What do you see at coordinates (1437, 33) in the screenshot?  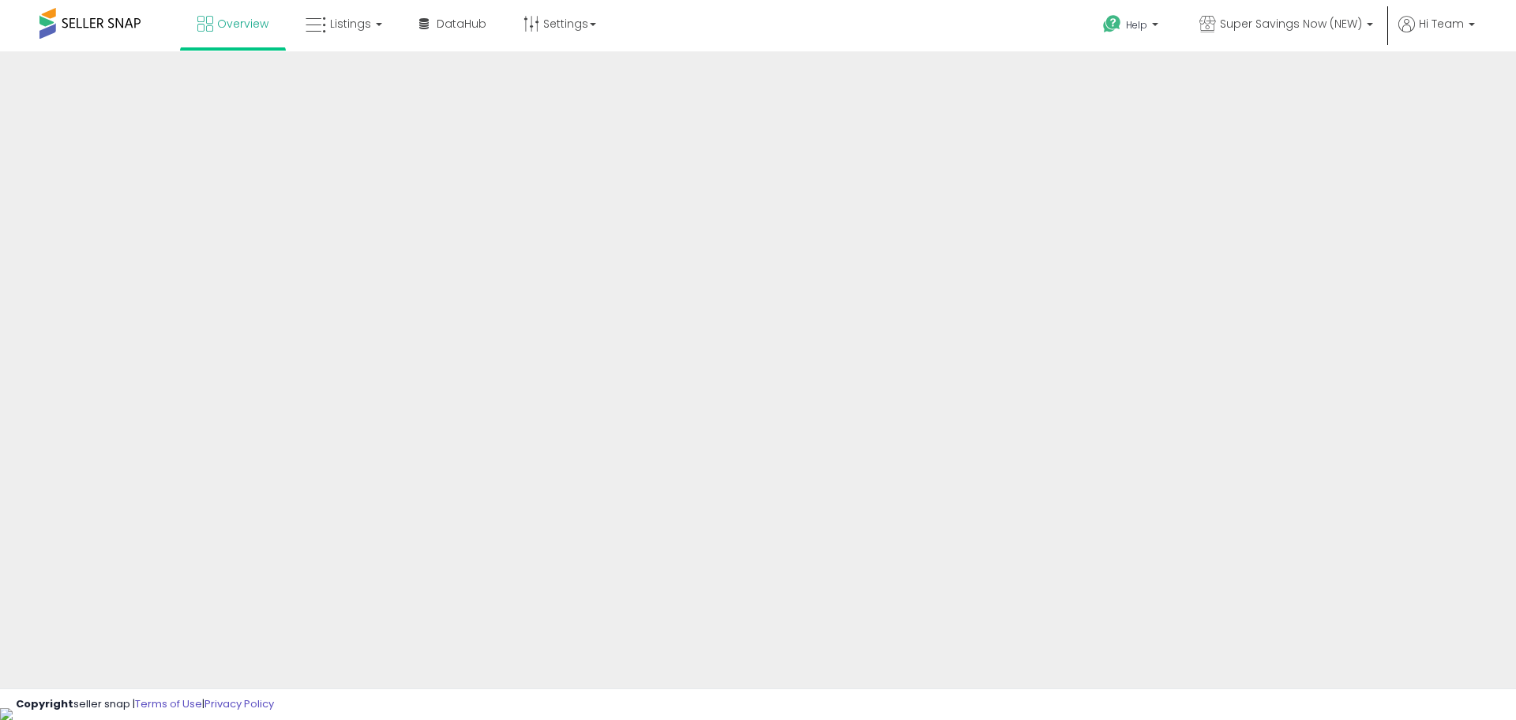 I see `a: Hi Team` at bounding box center [1437, 33].